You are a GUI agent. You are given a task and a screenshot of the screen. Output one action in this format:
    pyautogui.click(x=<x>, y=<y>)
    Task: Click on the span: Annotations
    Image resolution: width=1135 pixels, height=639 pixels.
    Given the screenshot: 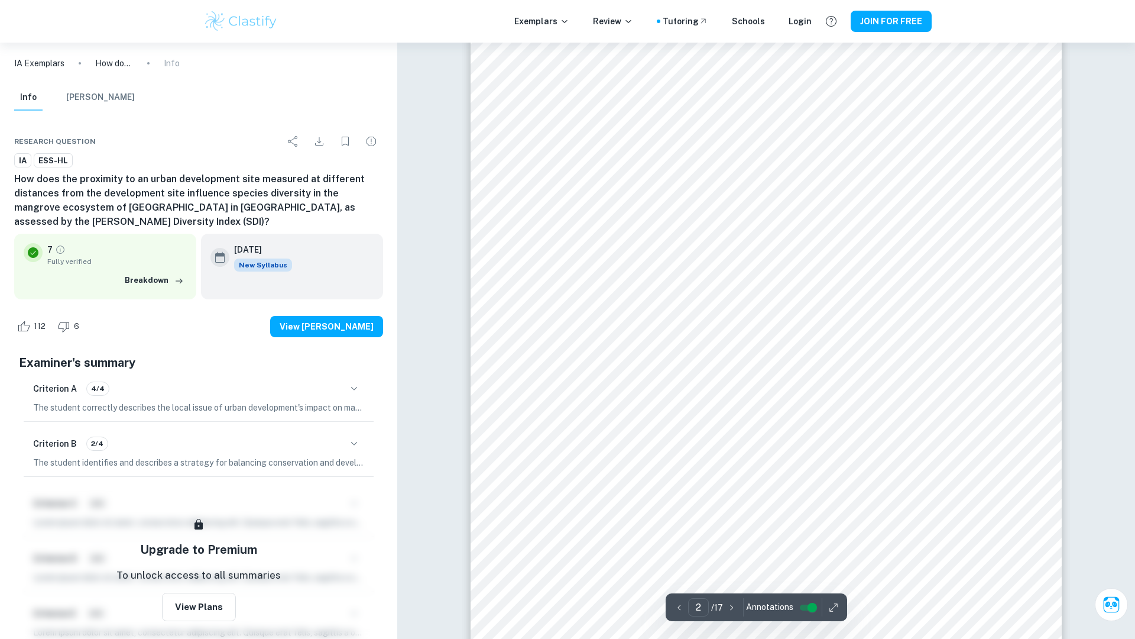 What is the action you would take?
    pyautogui.click(x=770, y=607)
    